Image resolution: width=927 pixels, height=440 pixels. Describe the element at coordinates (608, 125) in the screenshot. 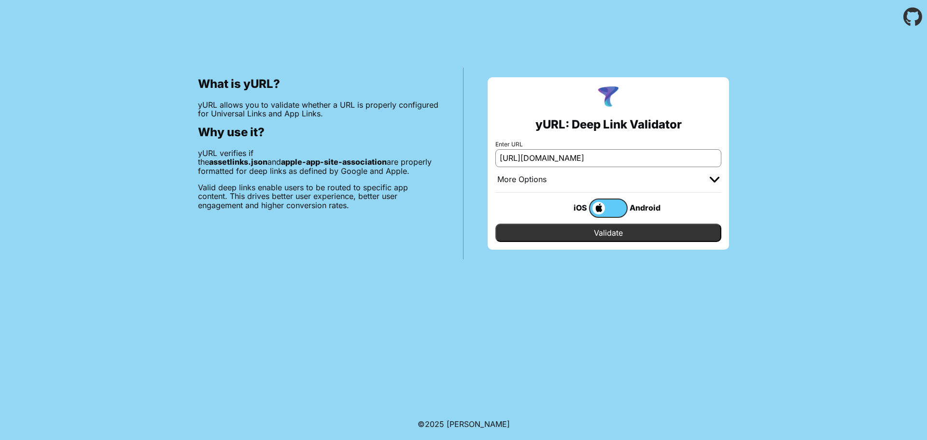

I see `h2: yURL: Deep Link Validator` at that location.